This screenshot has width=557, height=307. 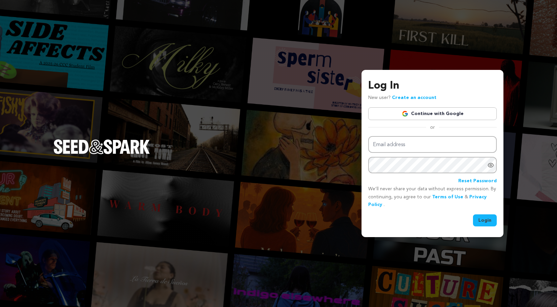 I want to click on button: Login, so click(x=485, y=221).